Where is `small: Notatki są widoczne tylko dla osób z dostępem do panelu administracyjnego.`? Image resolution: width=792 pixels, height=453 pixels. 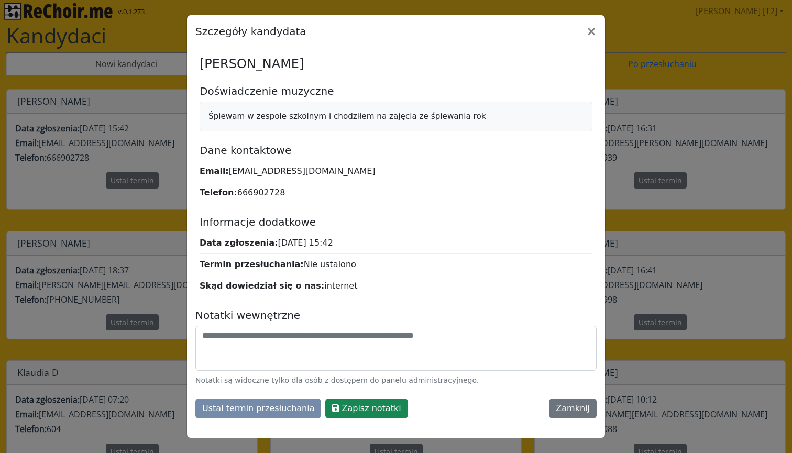
small: Notatki są widoczne tylko dla osób z dostępem do panelu administracyjnego. is located at coordinates (337, 380).